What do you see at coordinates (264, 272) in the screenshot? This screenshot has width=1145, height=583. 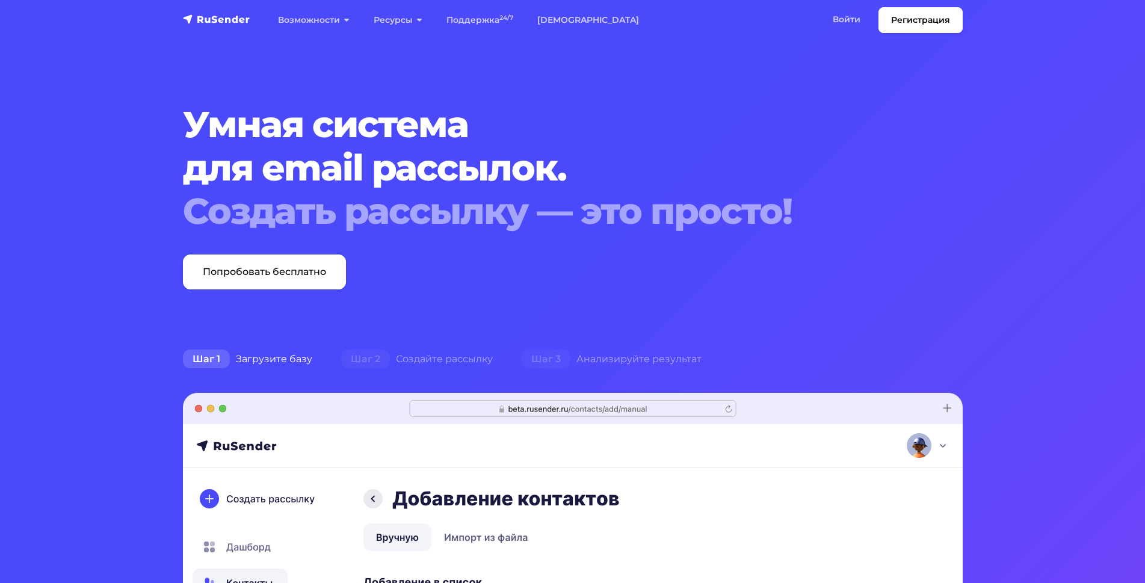 I see `a: Попробовать бесплатно` at bounding box center [264, 272].